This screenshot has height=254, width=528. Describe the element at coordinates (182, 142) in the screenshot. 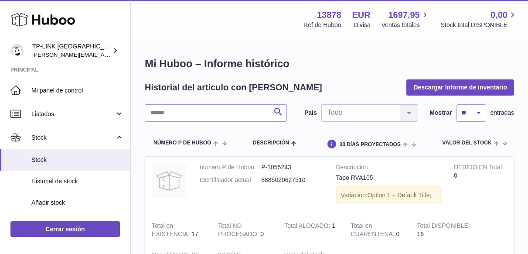

I see `span: número P de Huboo` at that location.